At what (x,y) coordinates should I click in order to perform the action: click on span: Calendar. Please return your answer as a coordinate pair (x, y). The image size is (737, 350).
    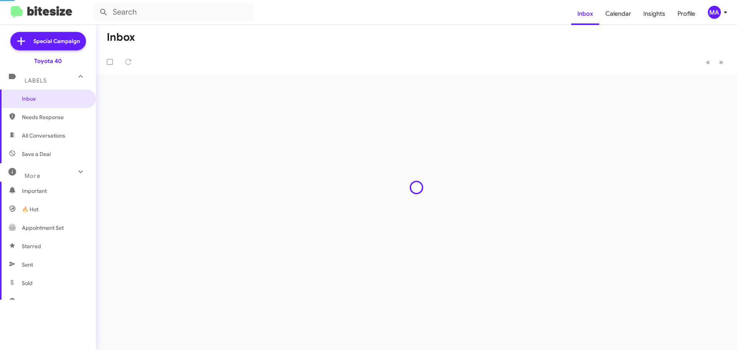
    Looking at the image, I should click on (618, 14).